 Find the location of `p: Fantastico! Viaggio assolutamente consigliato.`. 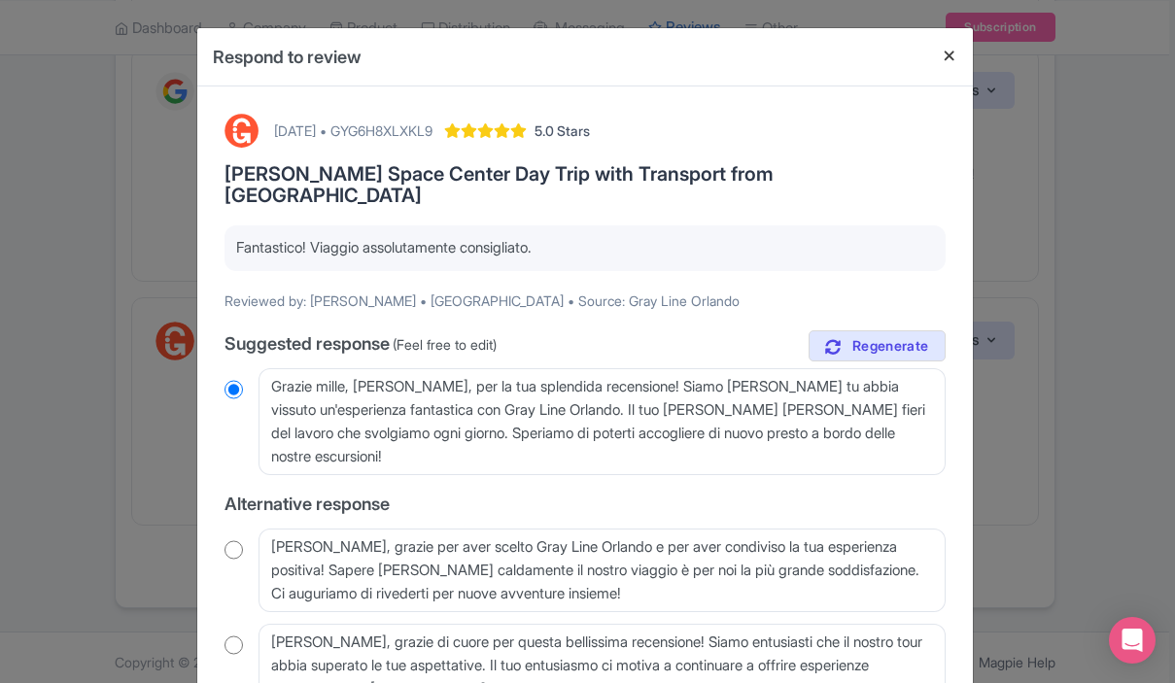

p: Fantastico! Viaggio assolutamente consigliato. is located at coordinates (585, 248).